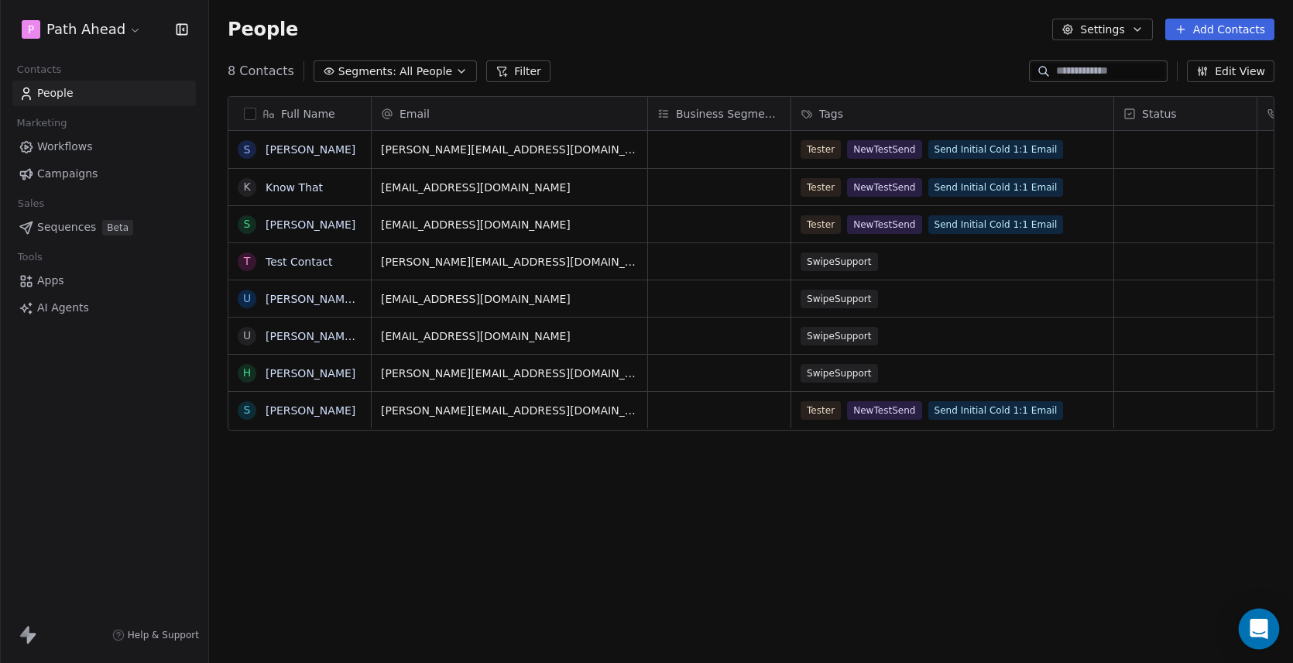 This screenshot has width=1293, height=663. Describe the element at coordinates (518, 71) in the screenshot. I see `button: Filter` at that location.